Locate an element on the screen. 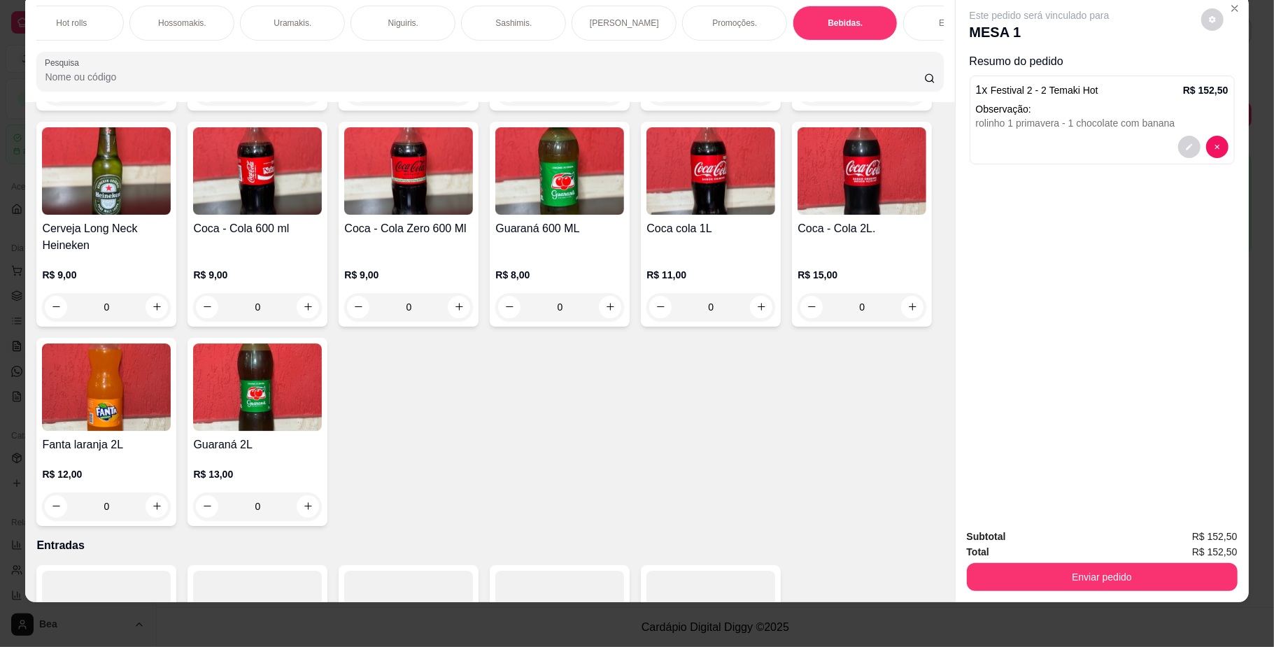 This screenshot has width=1274, height=647. p: R$ 152,50 is located at coordinates (1206, 90).